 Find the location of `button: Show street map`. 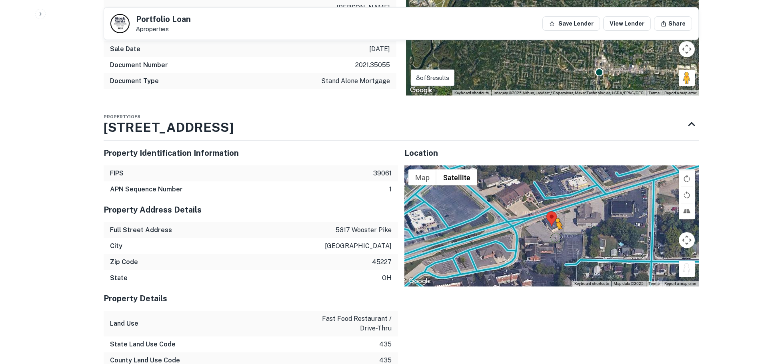

button: Show street map is located at coordinates (422, 177).